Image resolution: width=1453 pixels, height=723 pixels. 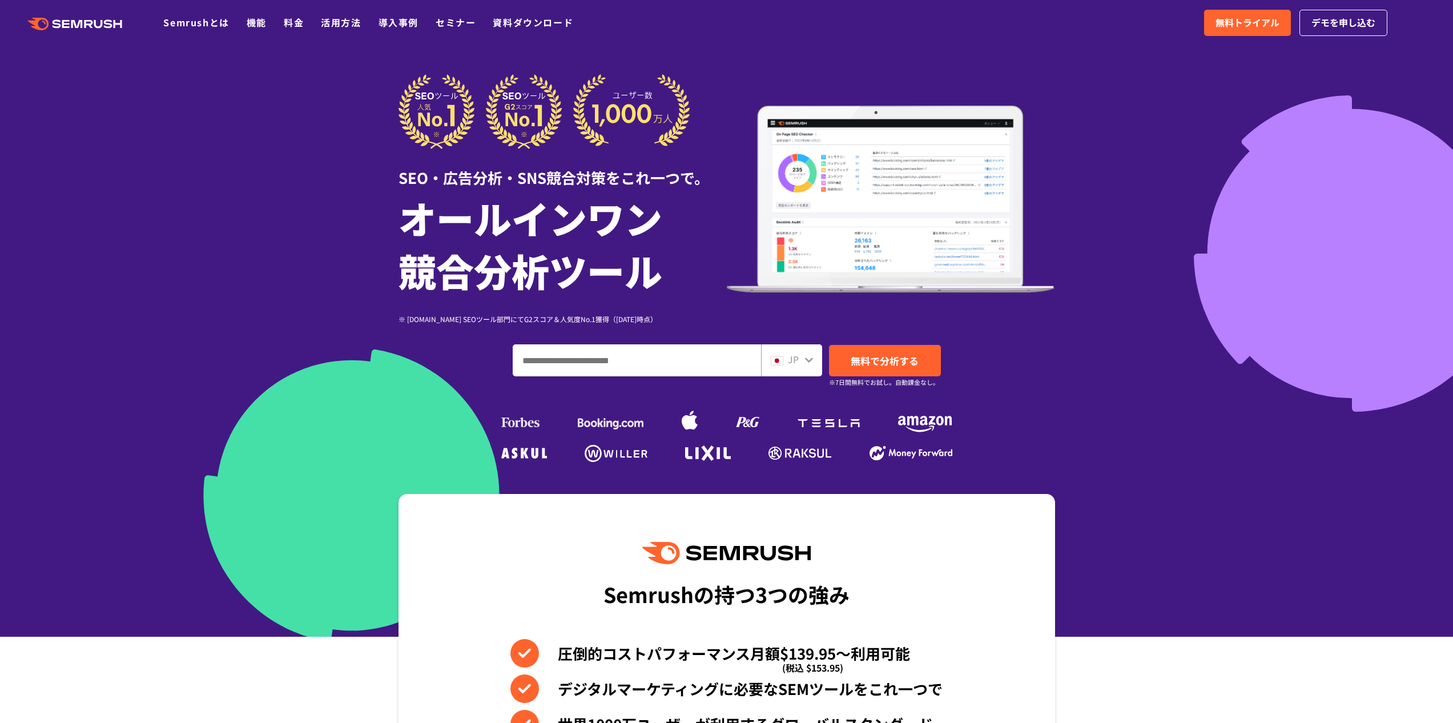 What do you see at coordinates (341, 22) in the screenshot?
I see `a: 活用方法` at bounding box center [341, 22].